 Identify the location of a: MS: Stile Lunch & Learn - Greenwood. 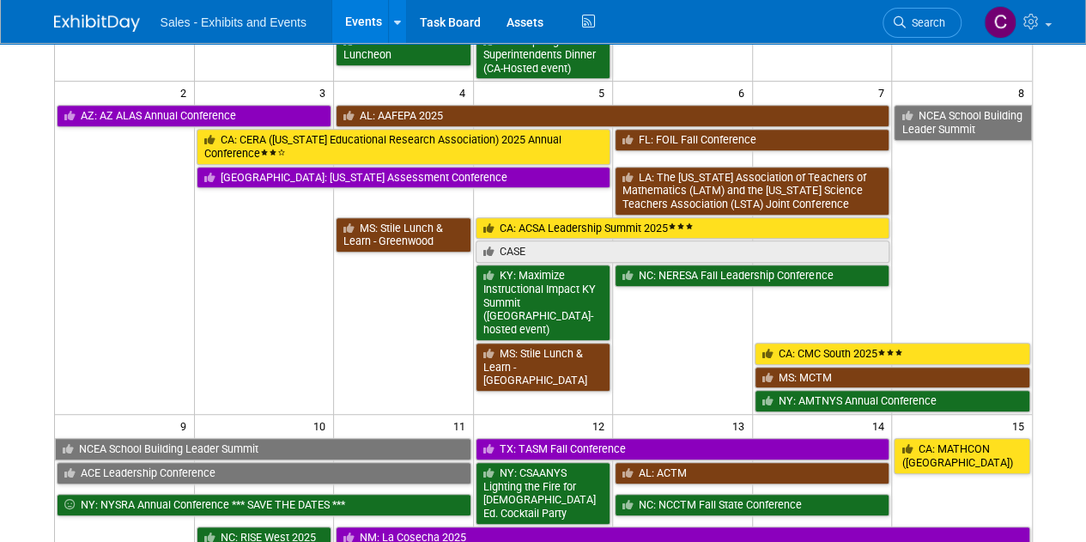
(403, 234).